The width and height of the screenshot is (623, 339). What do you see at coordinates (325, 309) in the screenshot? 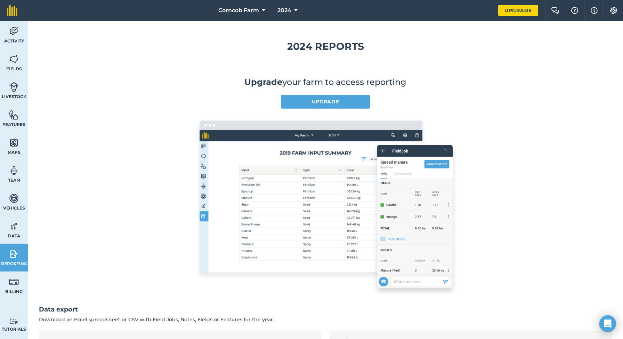
I see `h2: Data export` at bounding box center [325, 309].